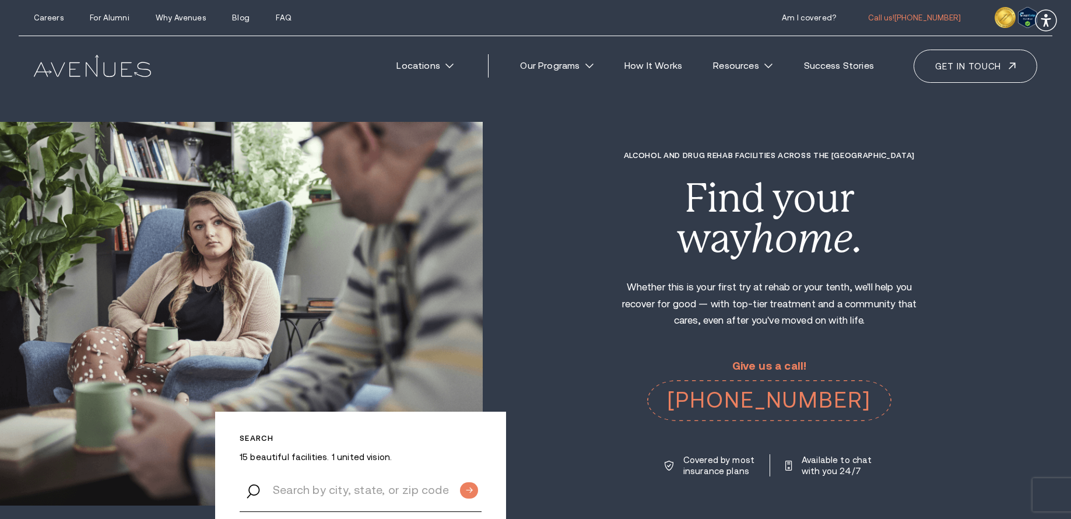 This screenshot has height=519, width=1071. What do you see at coordinates (769, 366) in the screenshot?
I see `p: Give us a call!` at bounding box center [769, 366].